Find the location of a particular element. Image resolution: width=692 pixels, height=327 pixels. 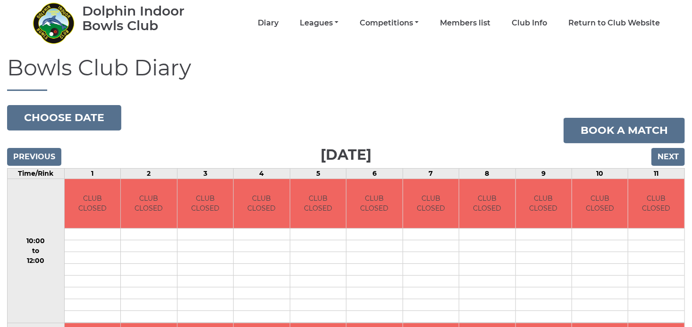

td: 2 is located at coordinates (149, 174).